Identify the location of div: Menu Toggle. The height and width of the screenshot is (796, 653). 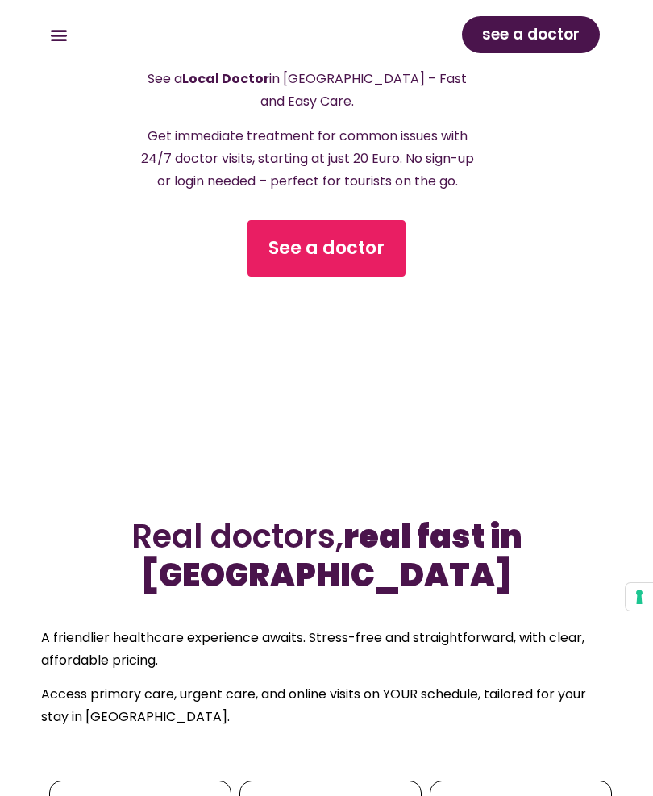
(58, 35).